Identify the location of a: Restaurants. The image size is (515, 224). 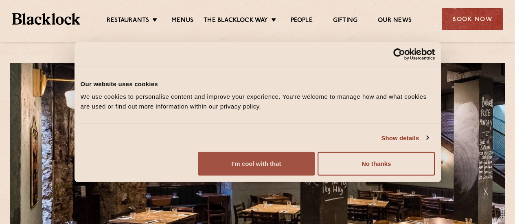
(128, 21).